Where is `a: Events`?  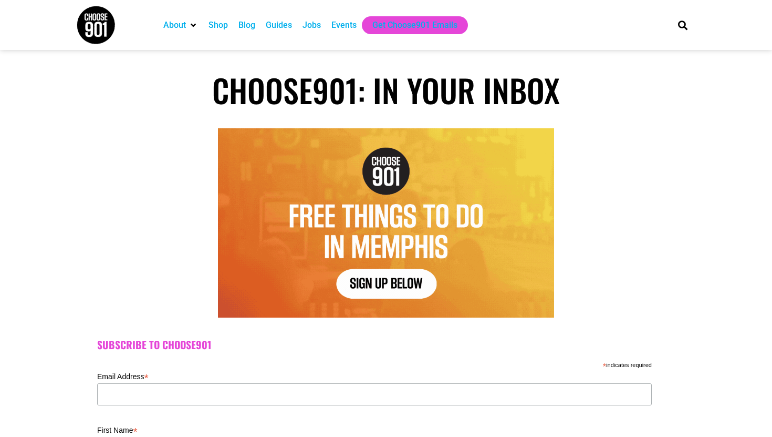
a: Events is located at coordinates (344, 25).